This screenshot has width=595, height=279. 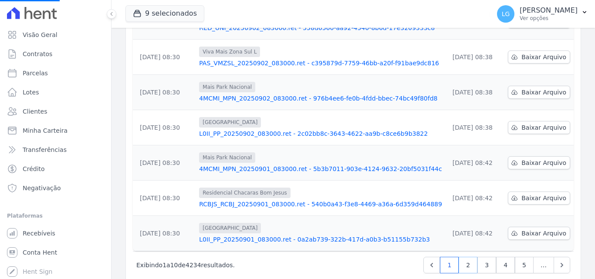 I want to click on span: Conta Hent, so click(x=40, y=253).